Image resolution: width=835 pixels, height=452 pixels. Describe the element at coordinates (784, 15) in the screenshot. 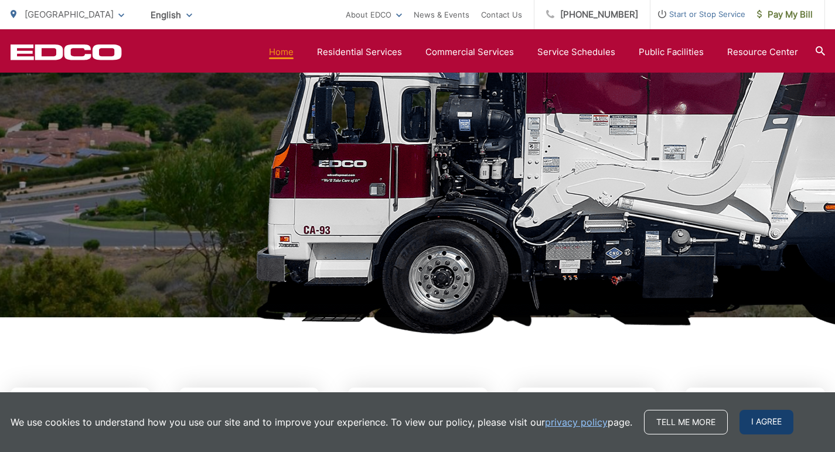

I see `span: Pay My Bill` at that location.